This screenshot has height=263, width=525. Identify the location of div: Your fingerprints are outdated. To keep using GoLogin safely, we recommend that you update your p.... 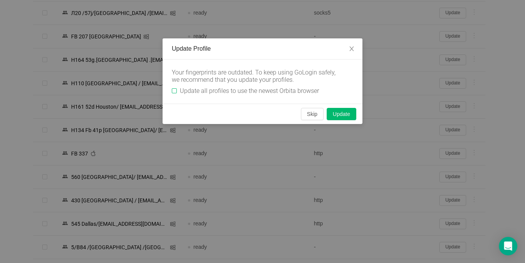
(256, 76).